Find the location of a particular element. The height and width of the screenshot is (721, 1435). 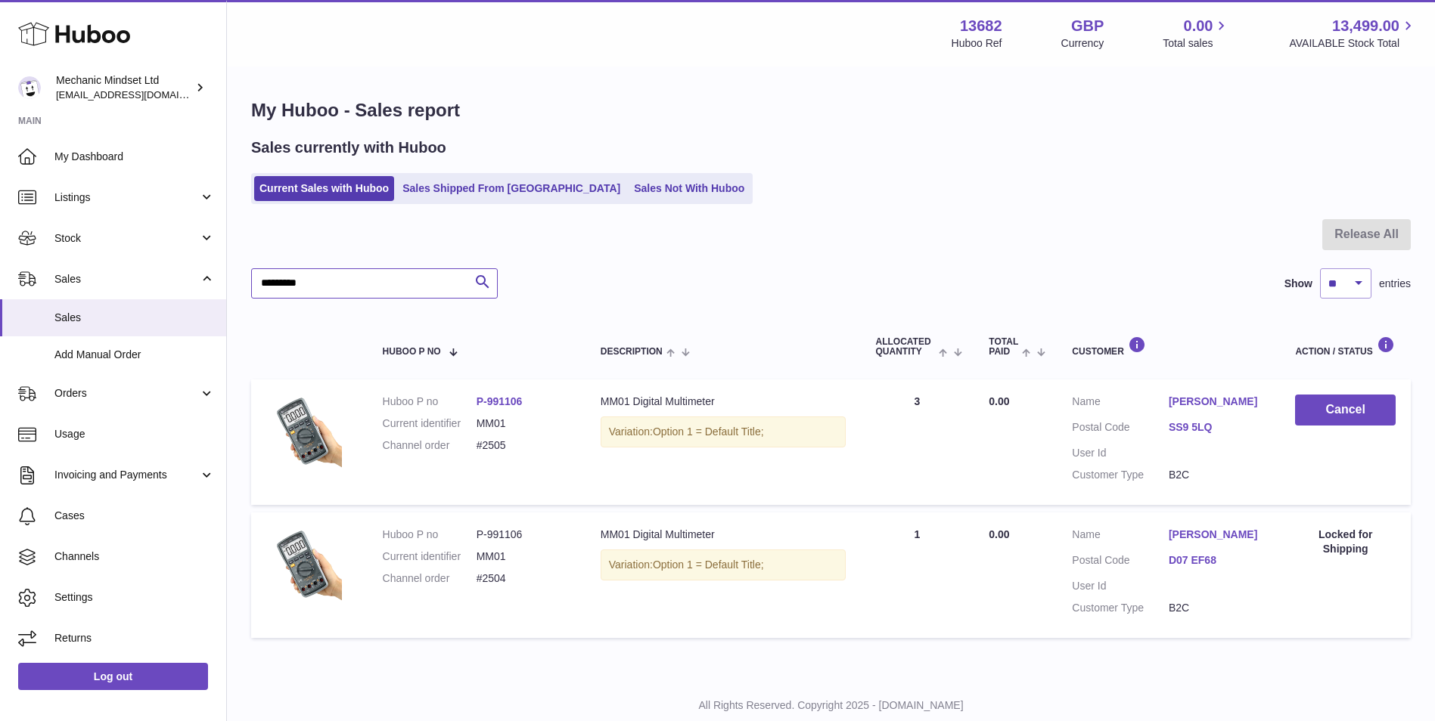

button: Cancel is located at coordinates (1345, 410).